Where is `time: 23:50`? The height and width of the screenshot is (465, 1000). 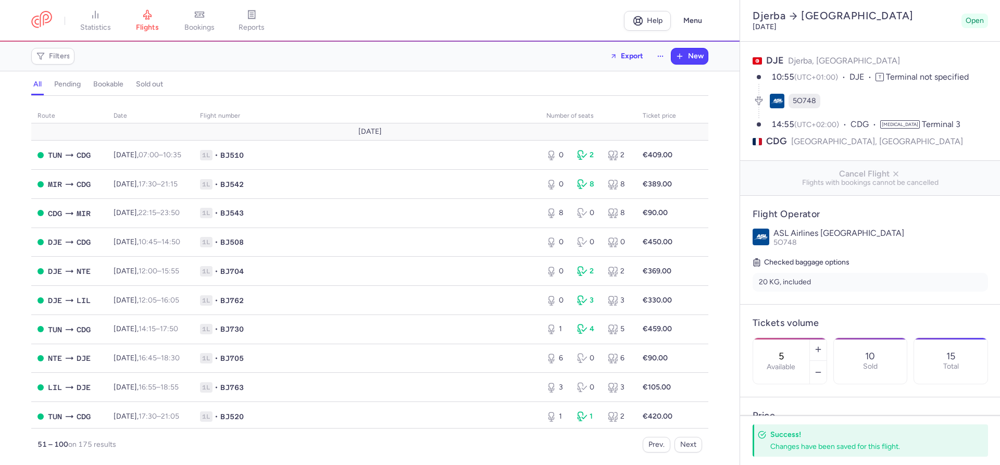 time: 23:50 is located at coordinates (170, 213).